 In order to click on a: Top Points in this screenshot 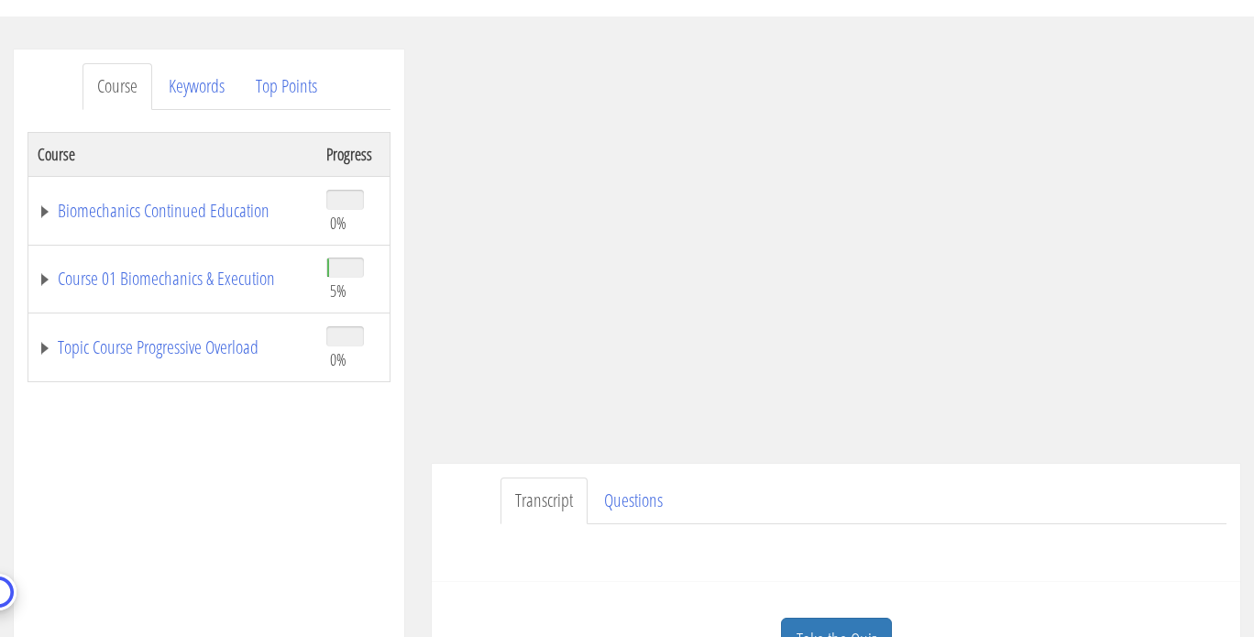, I will do `click(286, 86)`.